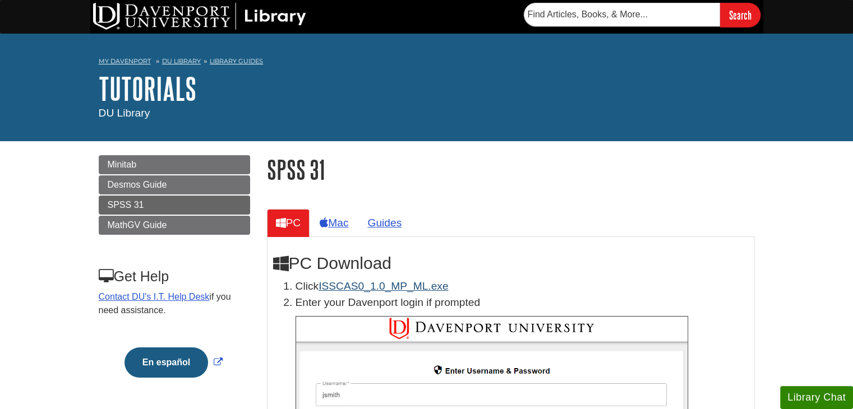  Describe the element at coordinates (384, 223) in the screenshot. I see `a: Guides` at that location.